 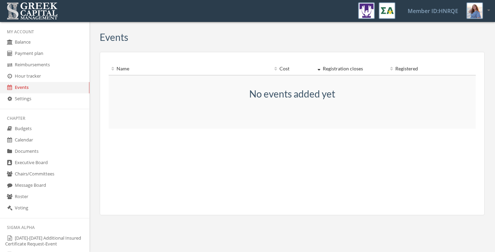 I want to click on h3: Events, so click(x=114, y=37).